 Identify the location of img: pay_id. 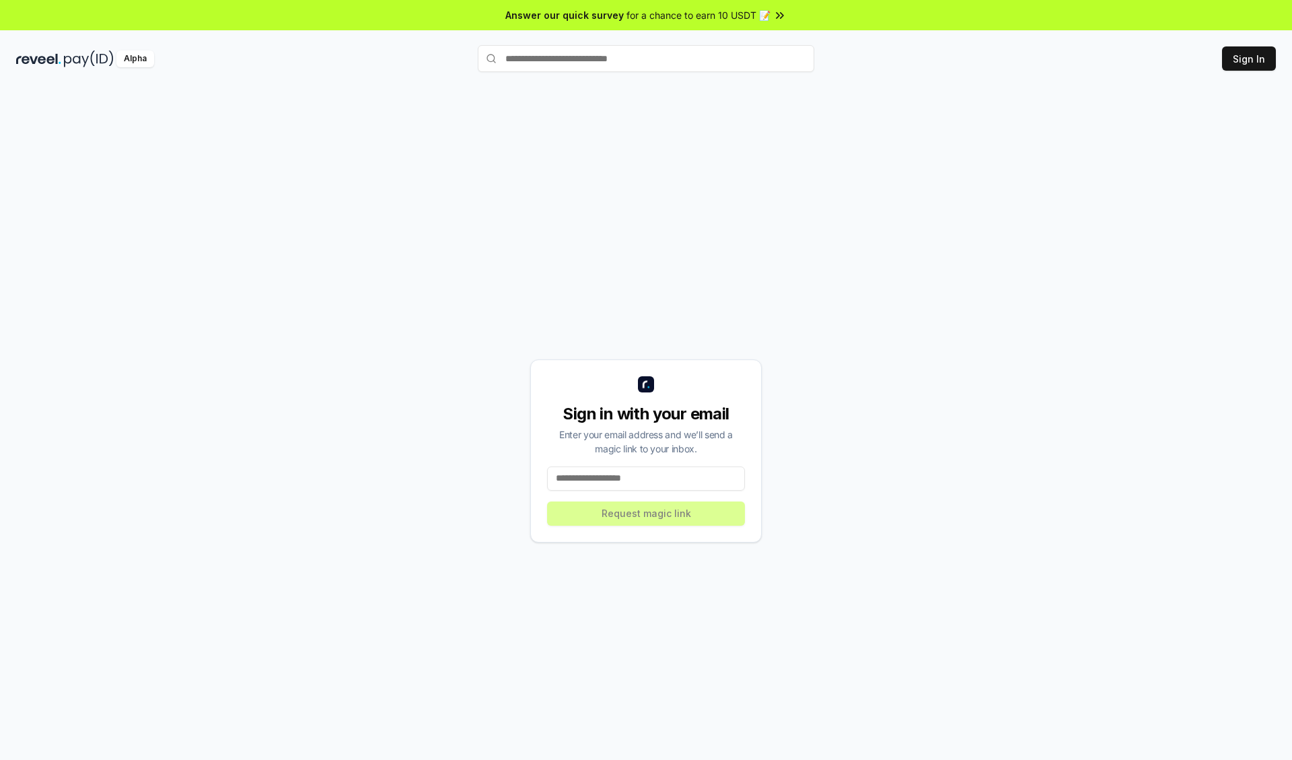
(89, 59).